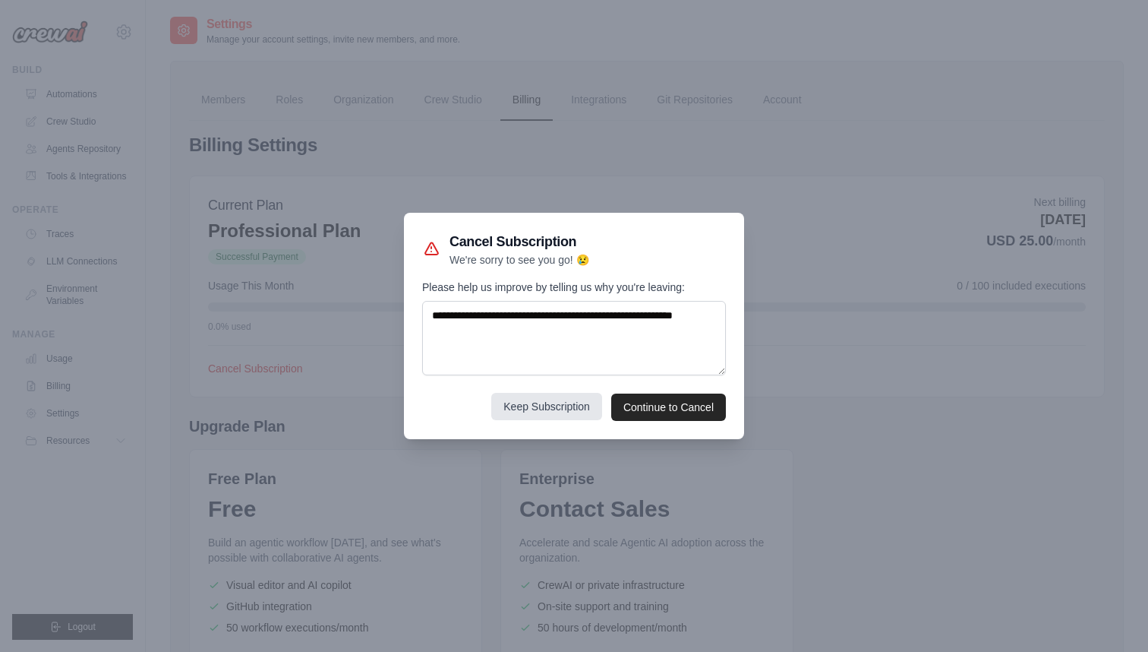 This screenshot has width=1148, height=652. What do you see at coordinates (547, 406) in the screenshot?
I see `button: Keep Subscription` at bounding box center [547, 406].